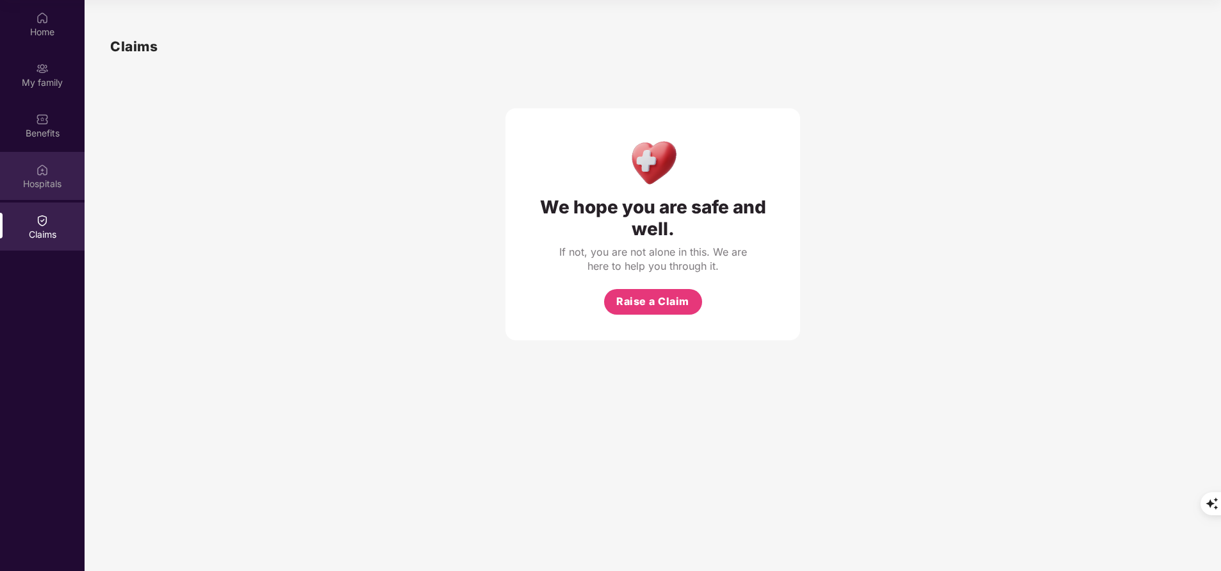  I want to click on img: Health Care, so click(653, 161).